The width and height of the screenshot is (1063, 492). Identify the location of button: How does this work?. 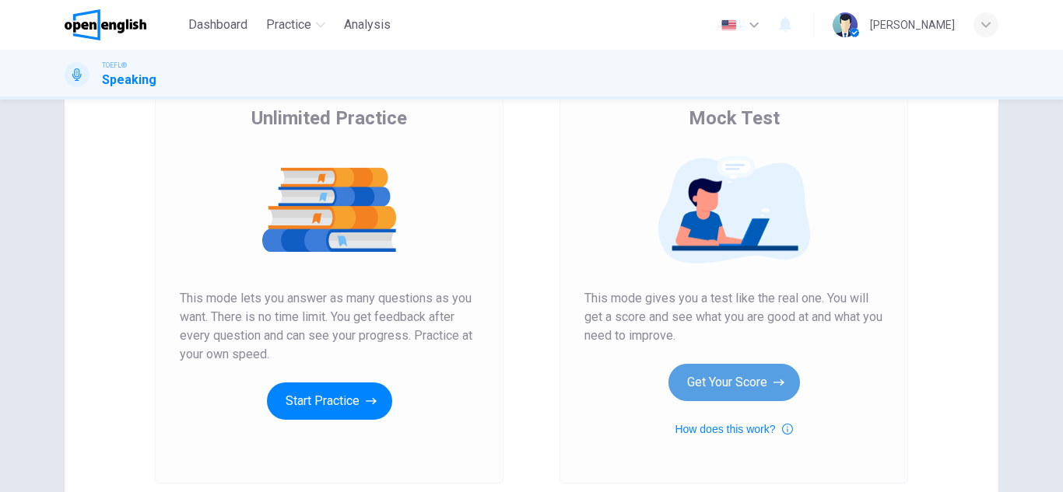
(733, 429).